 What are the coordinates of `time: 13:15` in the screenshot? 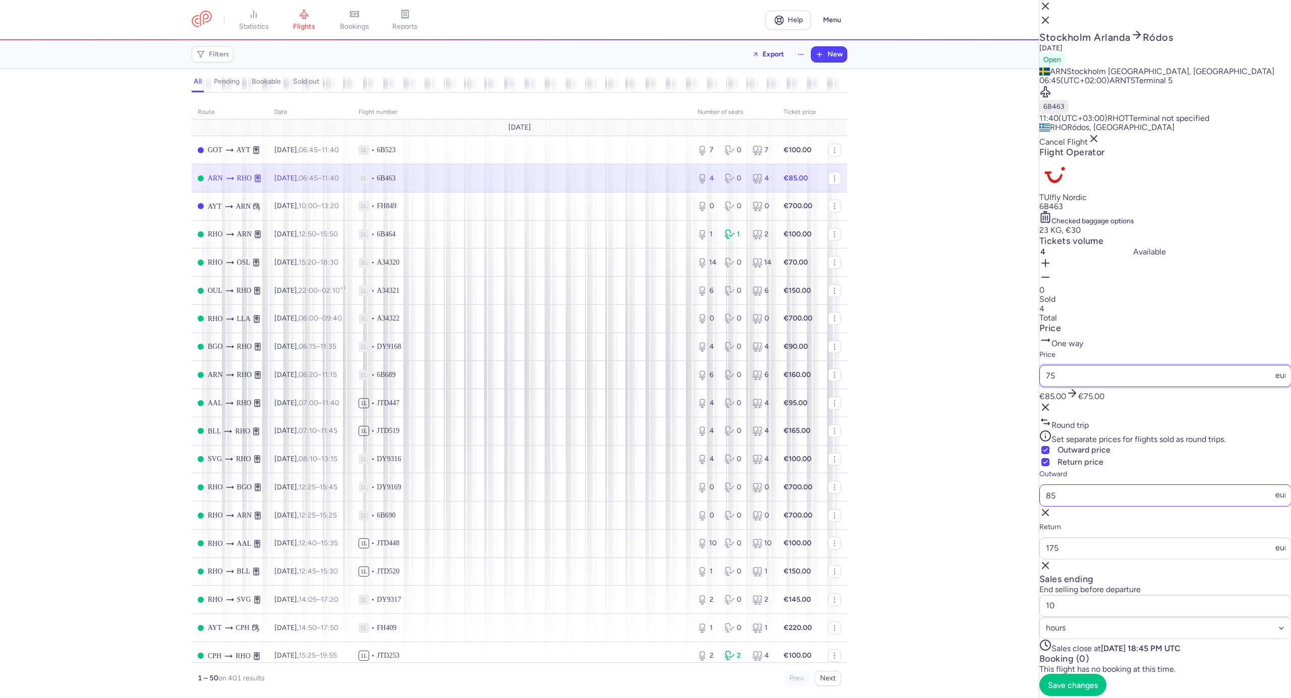 It's located at (329, 459).